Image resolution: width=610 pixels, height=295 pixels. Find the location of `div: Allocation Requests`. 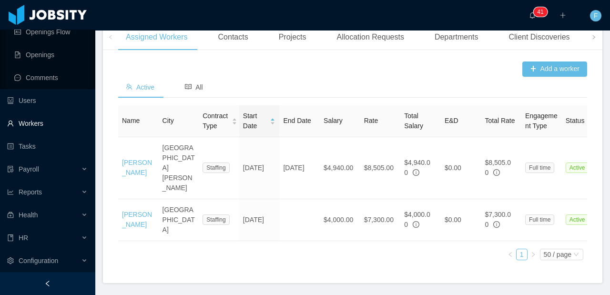

div: Allocation Requests is located at coordinates (370, 37).